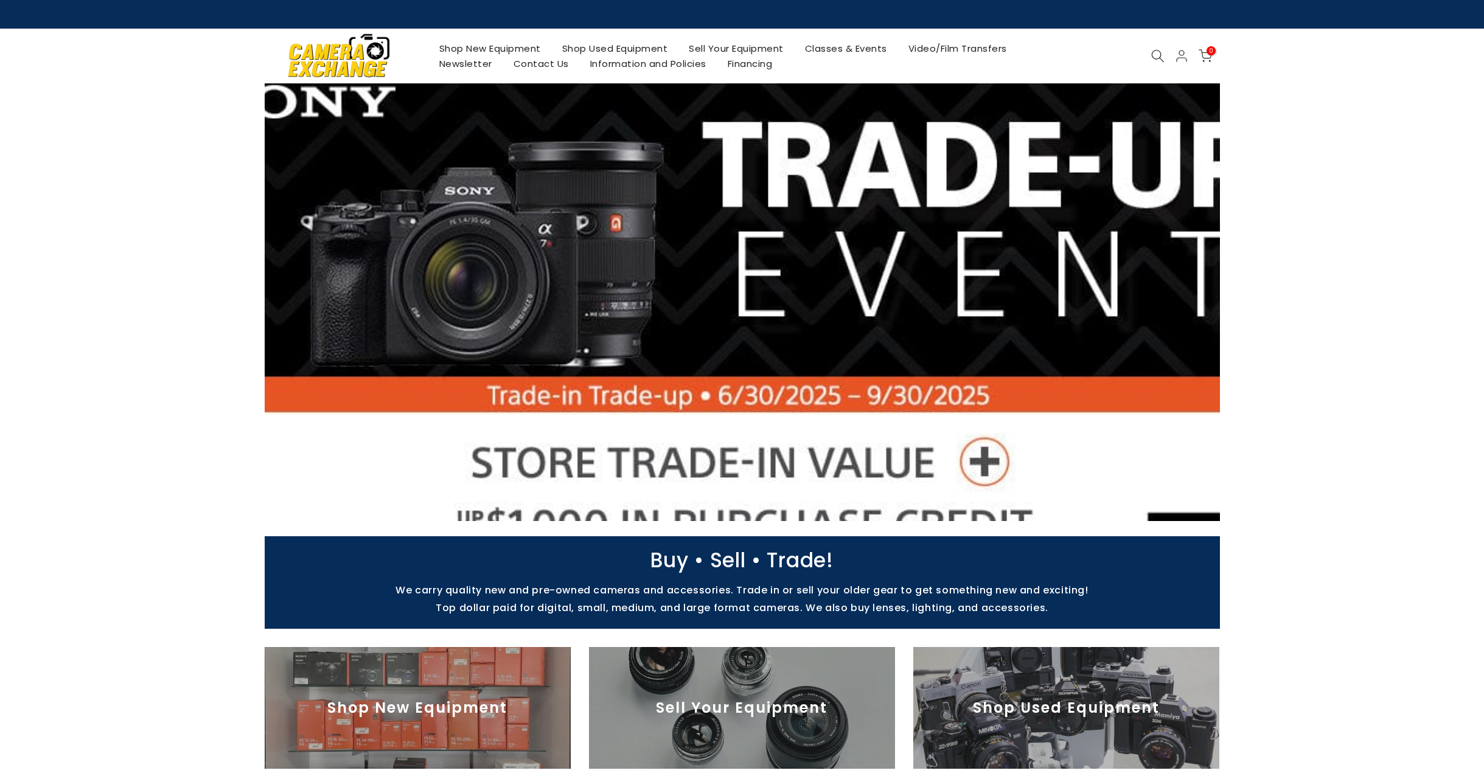 Image resolution: width=1484 pixels, height=773 pixels. What do you see at coordinates (742, 560) in the screenshot?
I see `p: Buy • Sell • Trade!` at bounding box center [742, 560].